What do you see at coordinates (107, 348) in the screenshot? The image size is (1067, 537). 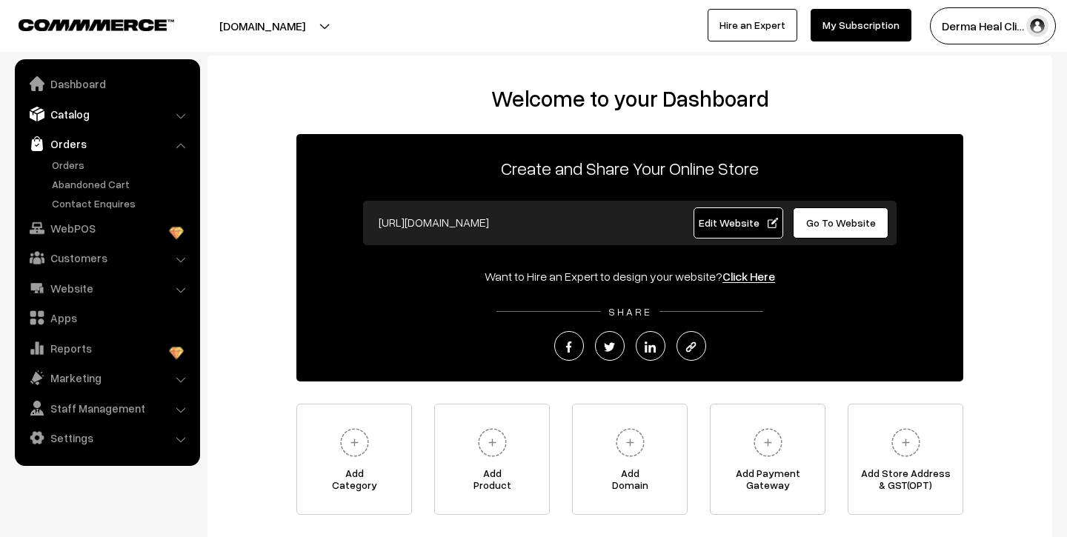 I see `a: Reports` at bounding box center [107, 348].